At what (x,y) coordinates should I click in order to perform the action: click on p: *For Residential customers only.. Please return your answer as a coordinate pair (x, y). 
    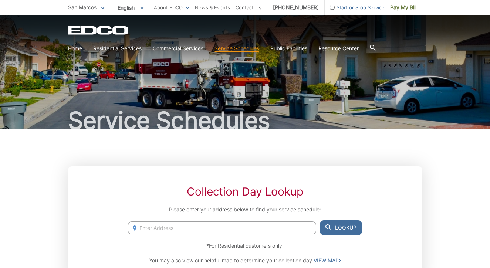
    Looking at the image, I should click on (245, 246).